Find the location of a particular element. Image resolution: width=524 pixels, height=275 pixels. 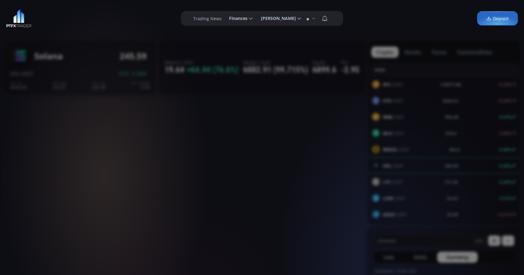

span: Deposit is located at coordinates (497, 18).